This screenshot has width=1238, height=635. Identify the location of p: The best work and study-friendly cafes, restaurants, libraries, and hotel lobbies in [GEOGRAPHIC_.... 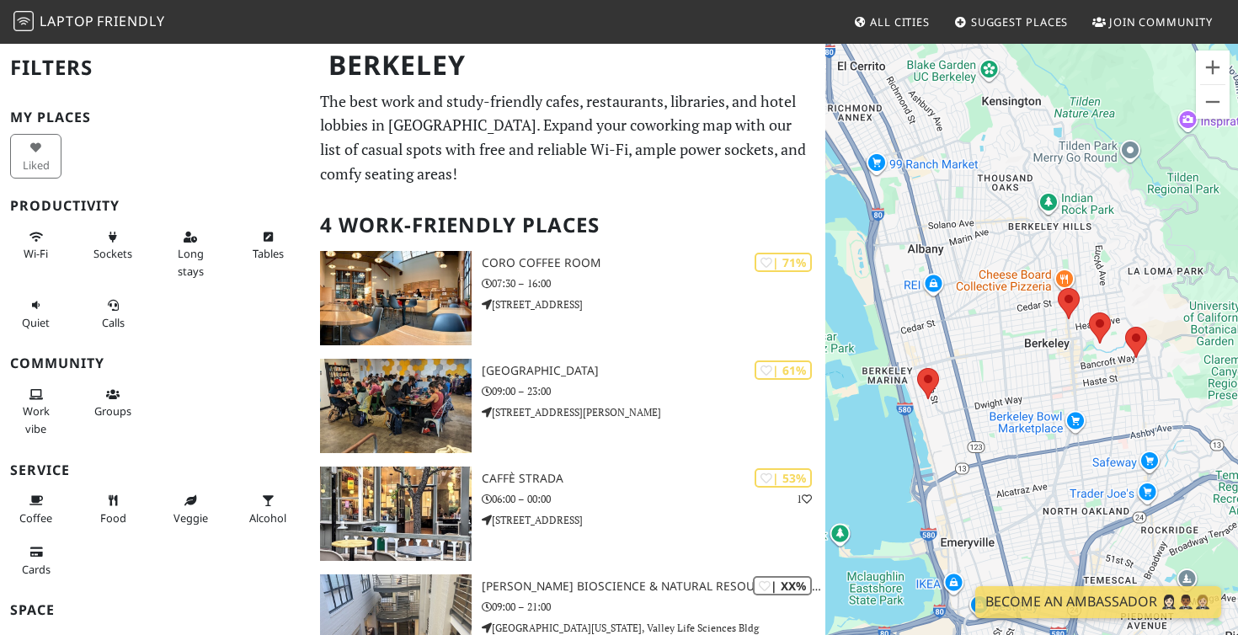
(568, 137).